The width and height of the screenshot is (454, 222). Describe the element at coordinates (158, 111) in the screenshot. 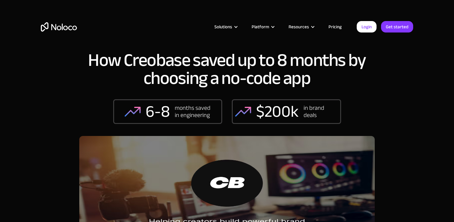

I see `div: 6-8` at that location.